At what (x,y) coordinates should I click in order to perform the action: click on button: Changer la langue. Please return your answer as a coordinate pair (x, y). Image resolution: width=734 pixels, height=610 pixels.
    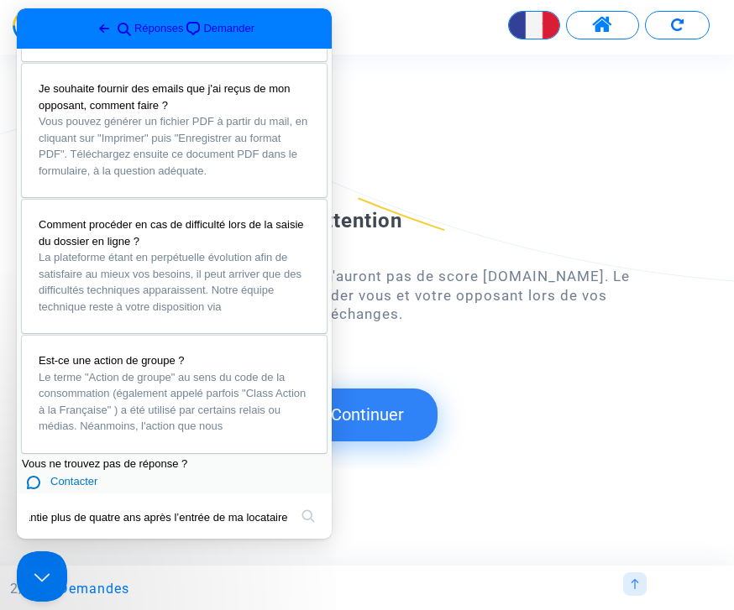
    Looking at the image, I should click on (534, 25).